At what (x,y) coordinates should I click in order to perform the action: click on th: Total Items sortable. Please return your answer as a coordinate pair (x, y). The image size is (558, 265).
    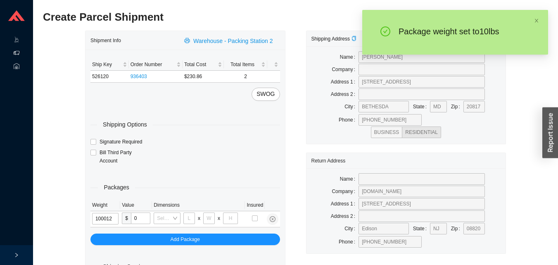
    Looking at the image, I should click on (246, 64).